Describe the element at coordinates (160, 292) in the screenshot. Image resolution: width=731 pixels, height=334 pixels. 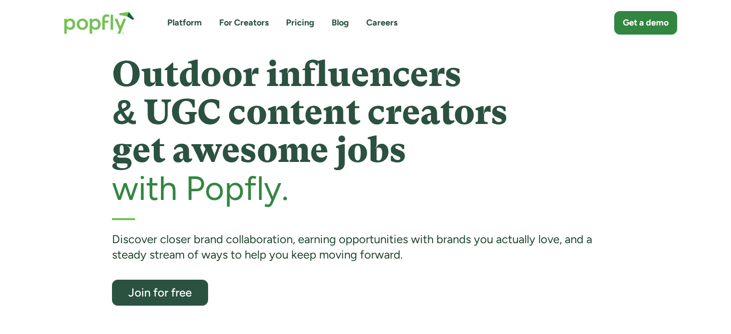
I see `div: Join for free` at that location.